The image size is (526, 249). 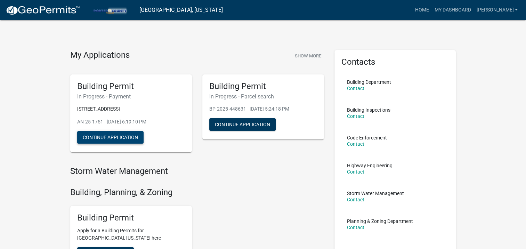 I want to click on p: Storm Water Management, so click(x=376, y=193).